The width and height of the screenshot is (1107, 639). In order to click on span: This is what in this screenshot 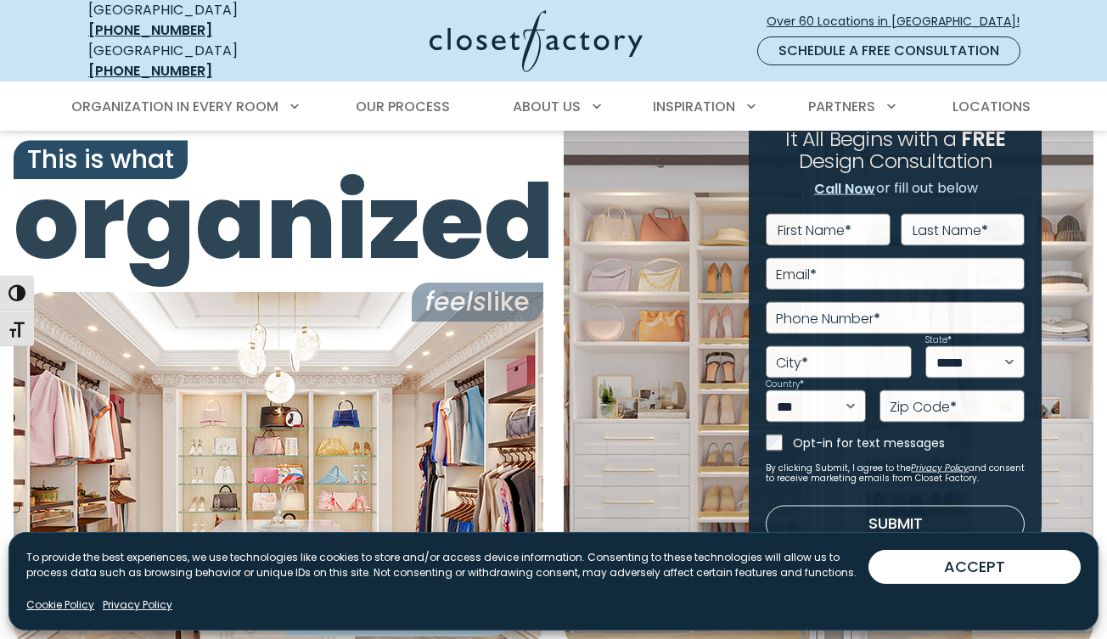, I will do `click(100, 160)`.